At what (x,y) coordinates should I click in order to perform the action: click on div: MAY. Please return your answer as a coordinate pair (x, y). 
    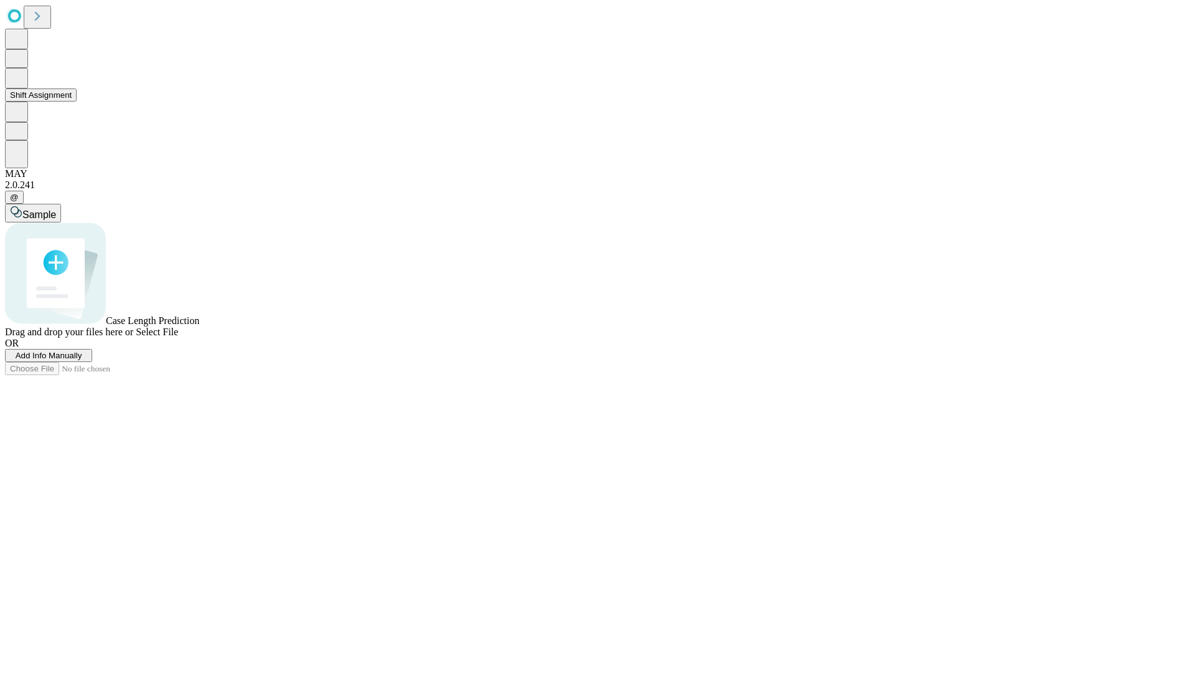
    Looking at the image, I should click on (598, 174).